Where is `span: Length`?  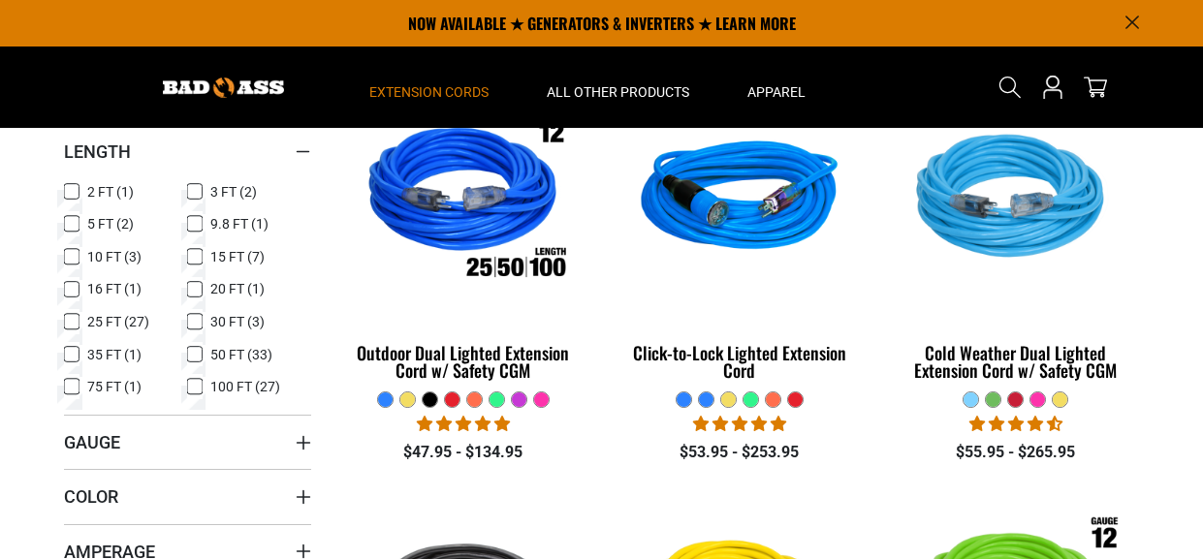 span: Length is located at coordinates (97, 151).